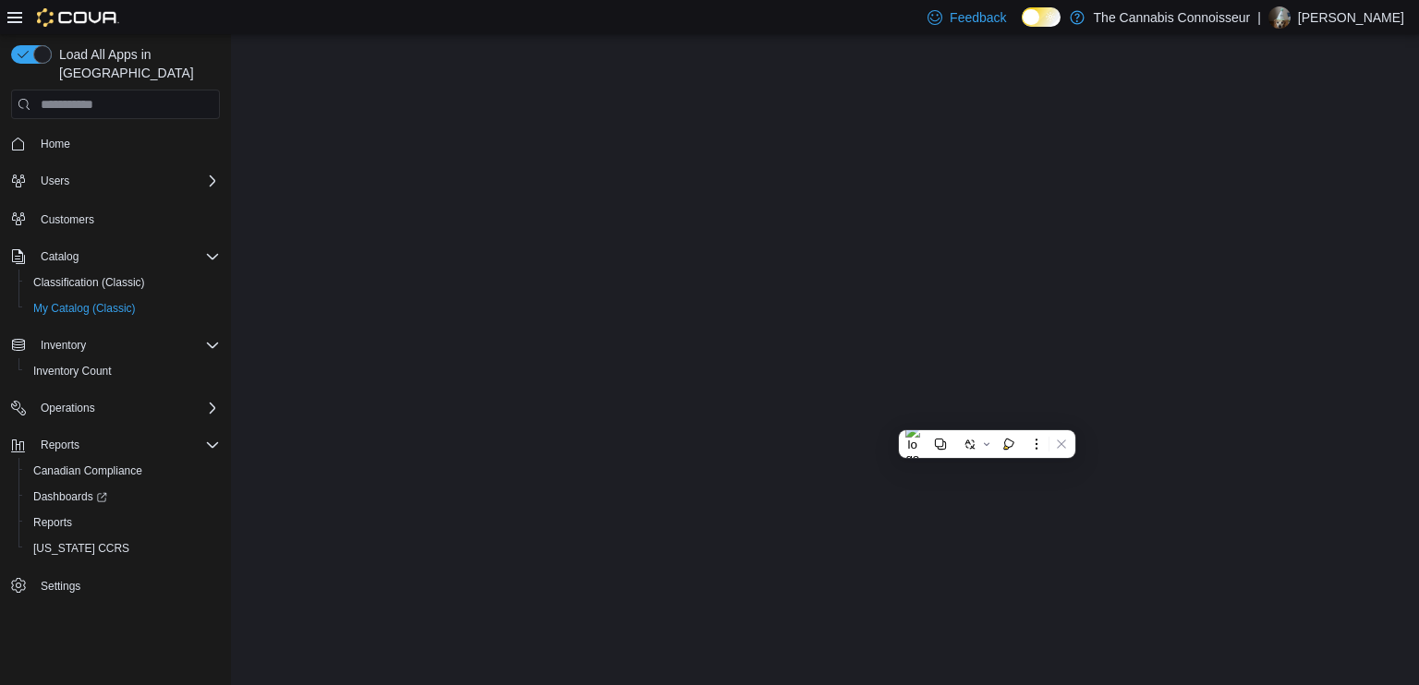 The width and height of the screenshot is (1419, 685). I want to click on span: Feedback, so click(977, 18).